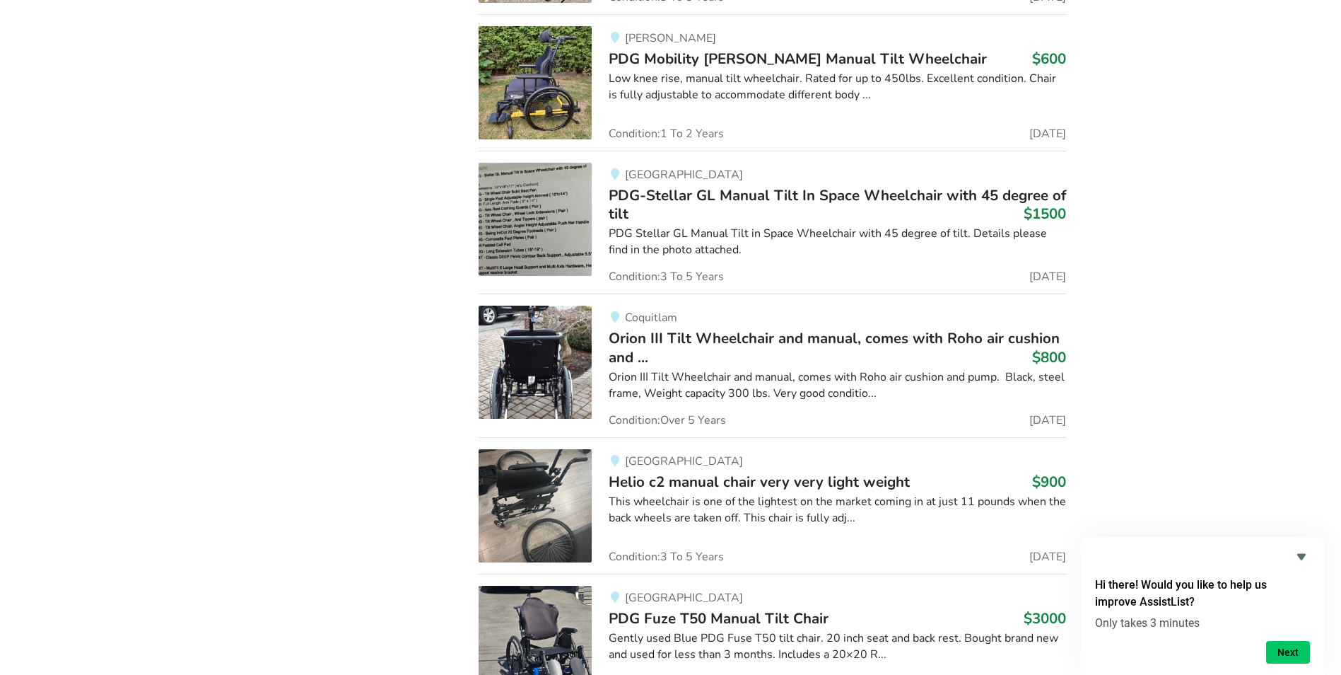 The width and height of the screenshot is (1341, 675). Describe the element at coordinates (535, 362) in the screenshot. I see `img: mobility-orion iii tilt wheelchair and manual, comes with roho air cushion and pump. black, steel...` at that location.